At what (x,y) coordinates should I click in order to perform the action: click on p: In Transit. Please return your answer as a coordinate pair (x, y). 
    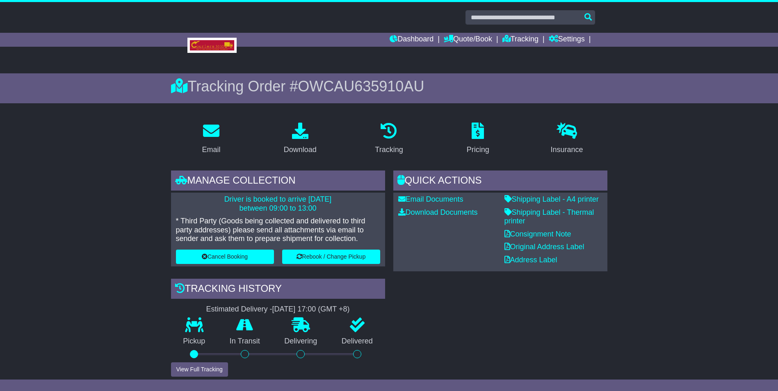
    Looking at the image, I should click on (245, 342).